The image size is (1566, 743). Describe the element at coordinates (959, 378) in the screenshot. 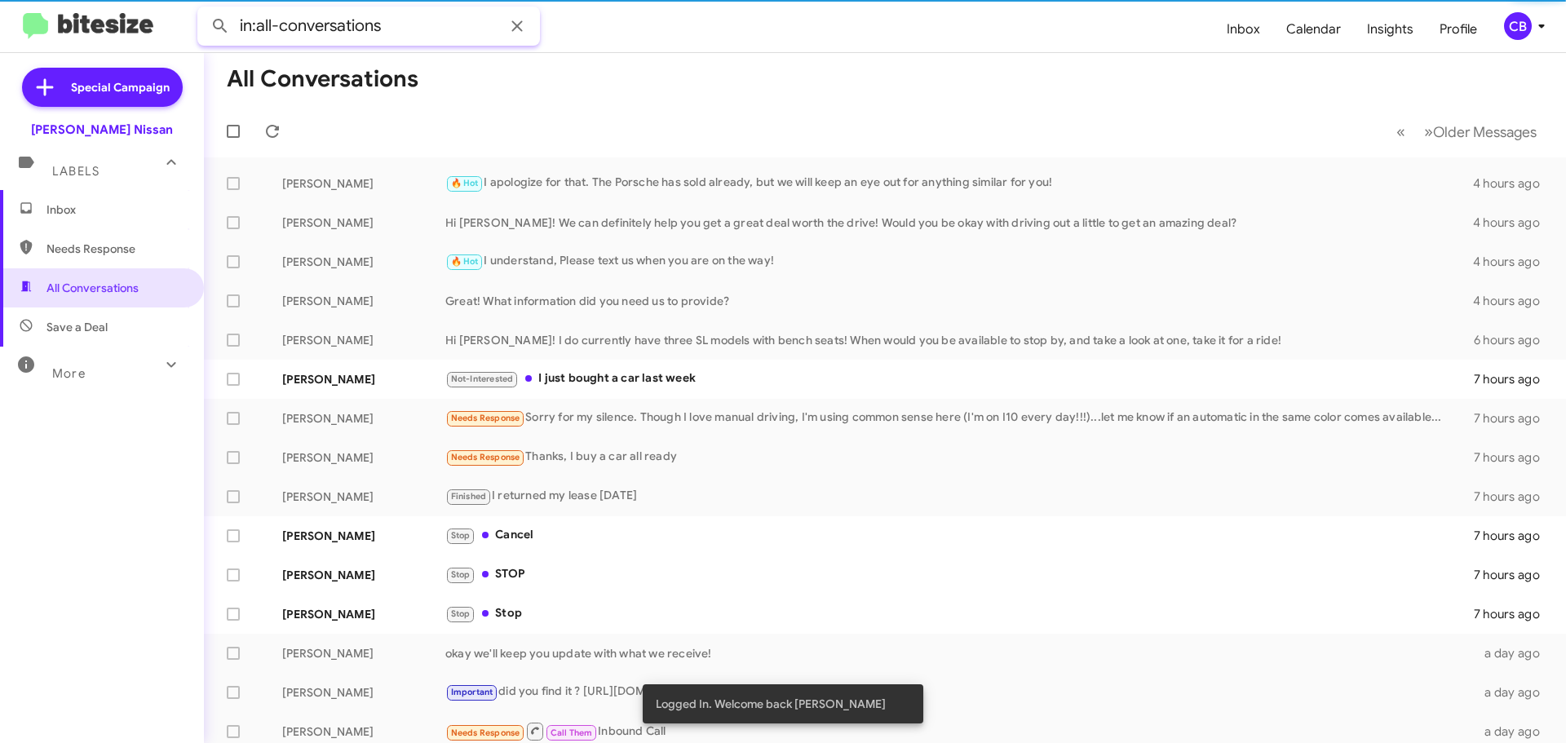

I see `div: I just bought a car last week` at that location.